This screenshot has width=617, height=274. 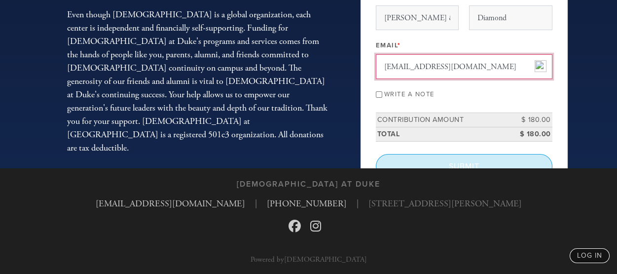 What do you see at coordinates (399, 45) in the screenshot?
I see `span: This field is required.` at bounding box center [399, 45].